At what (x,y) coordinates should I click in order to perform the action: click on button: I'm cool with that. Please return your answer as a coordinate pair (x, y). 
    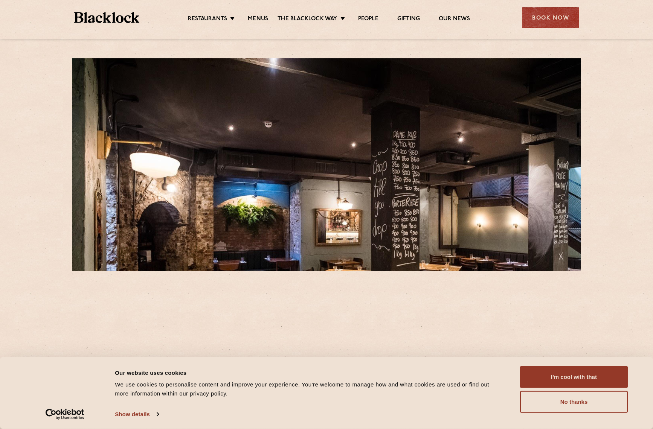
    Looking at the image, I should click on (574, 377).